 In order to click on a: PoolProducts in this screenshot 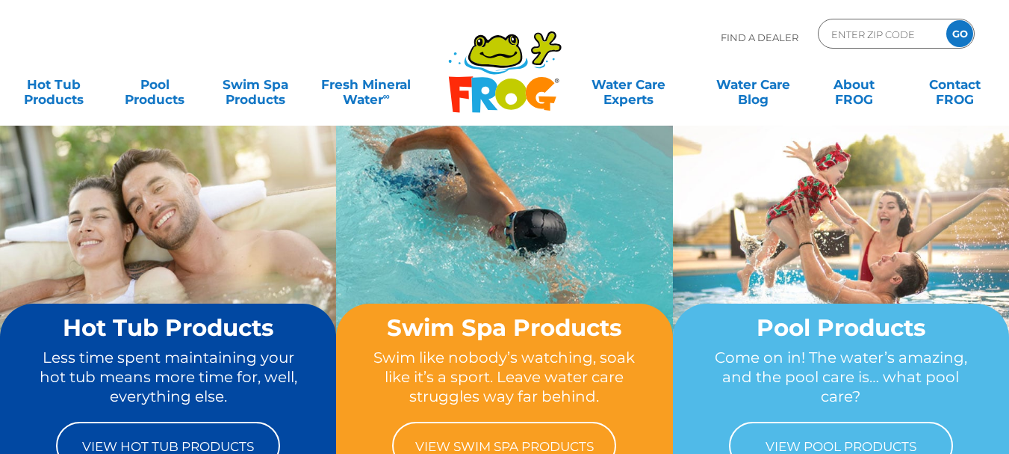, I will do `click(155, 84)`.